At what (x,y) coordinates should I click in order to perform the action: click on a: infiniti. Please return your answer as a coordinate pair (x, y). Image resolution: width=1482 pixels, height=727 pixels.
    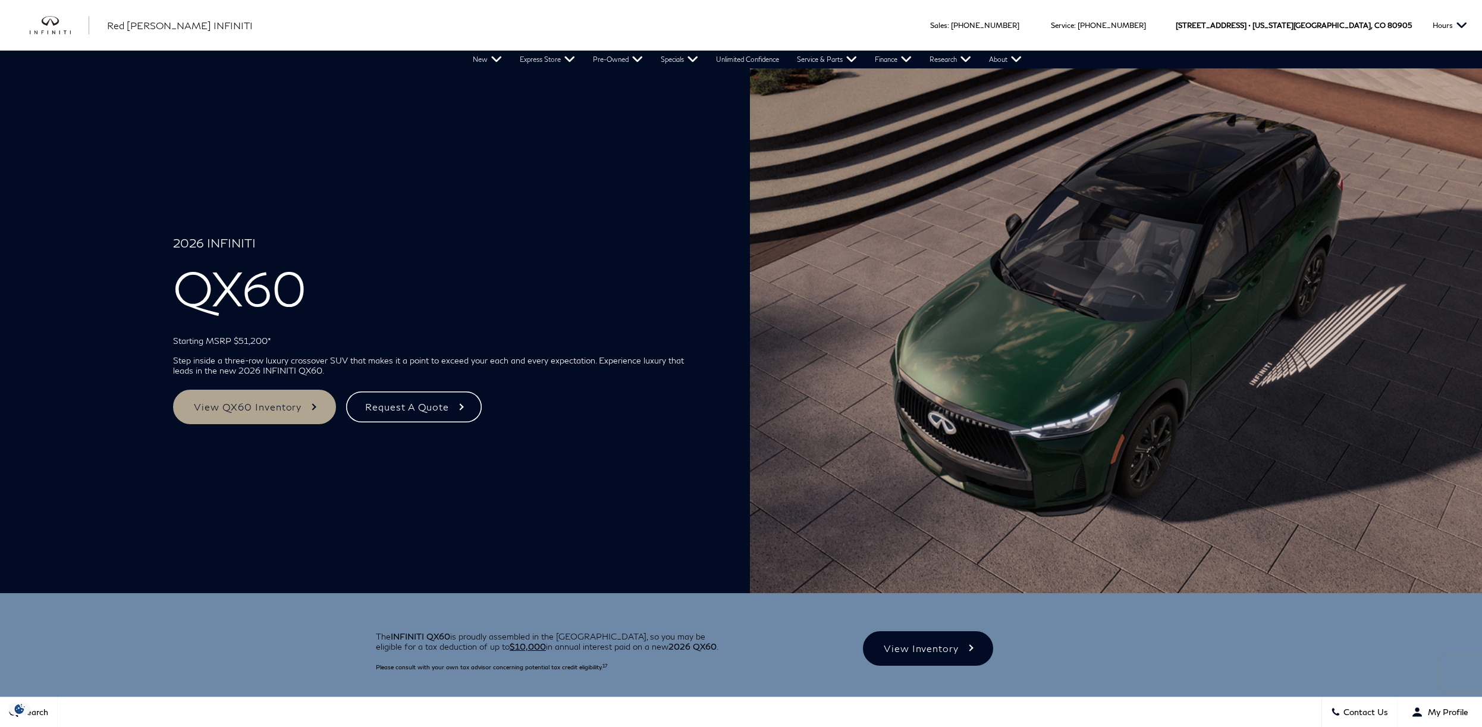
    Looking at the image, I should click on (59, 26).